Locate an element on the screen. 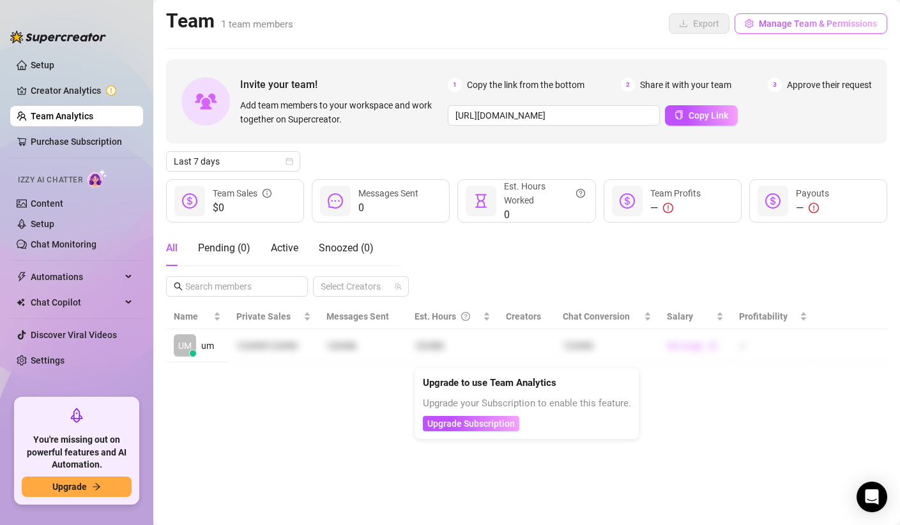 Image resolution: width=900 pixels, height=525 pixels. th: Name is located at coordinates (197, 317).